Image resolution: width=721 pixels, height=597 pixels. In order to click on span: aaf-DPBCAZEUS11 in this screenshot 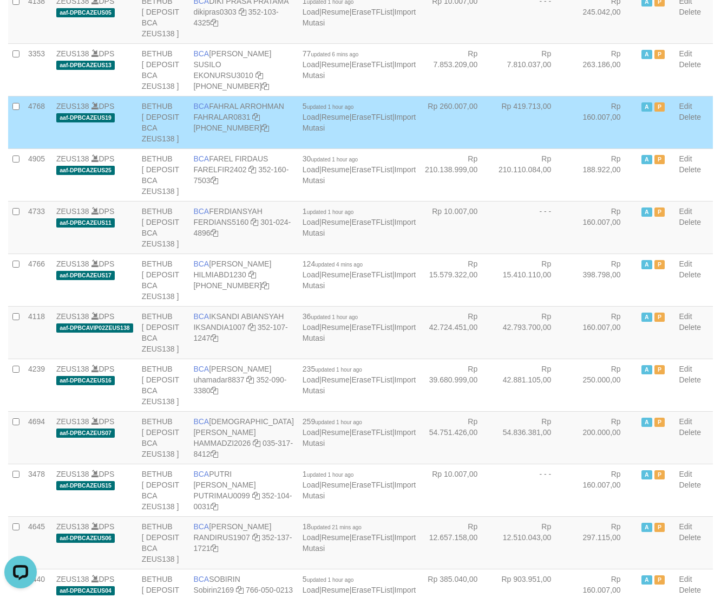, I will do `click(86, 223)`.